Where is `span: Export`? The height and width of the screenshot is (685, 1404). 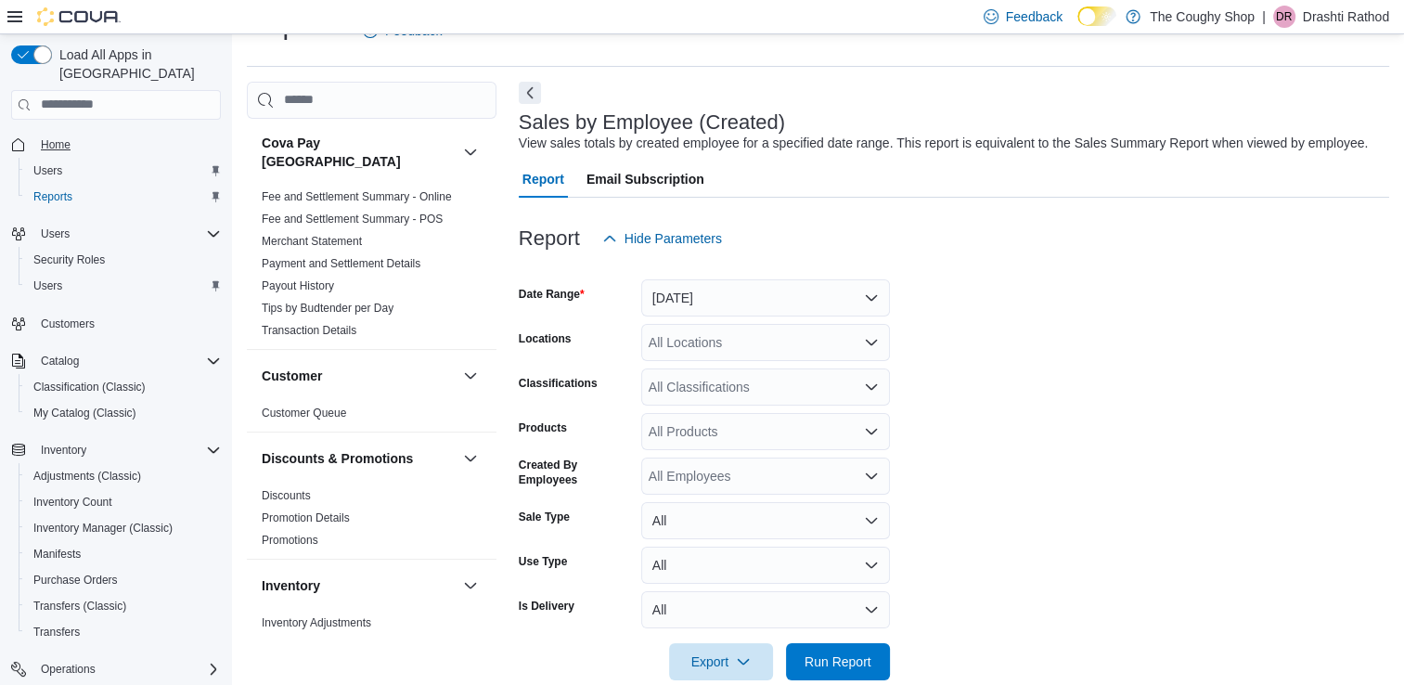
span: Export is located at coordinates (721, 662).